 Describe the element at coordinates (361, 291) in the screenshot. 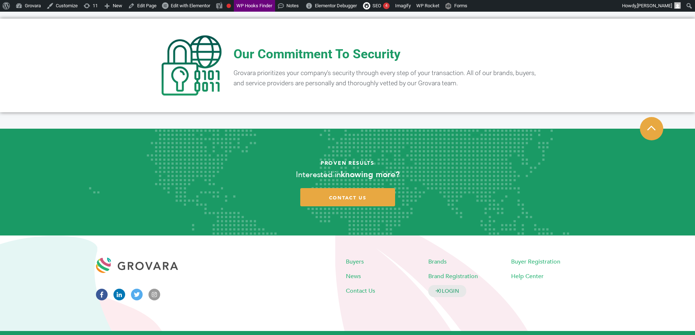

I see `span: Contact Us` at that location.